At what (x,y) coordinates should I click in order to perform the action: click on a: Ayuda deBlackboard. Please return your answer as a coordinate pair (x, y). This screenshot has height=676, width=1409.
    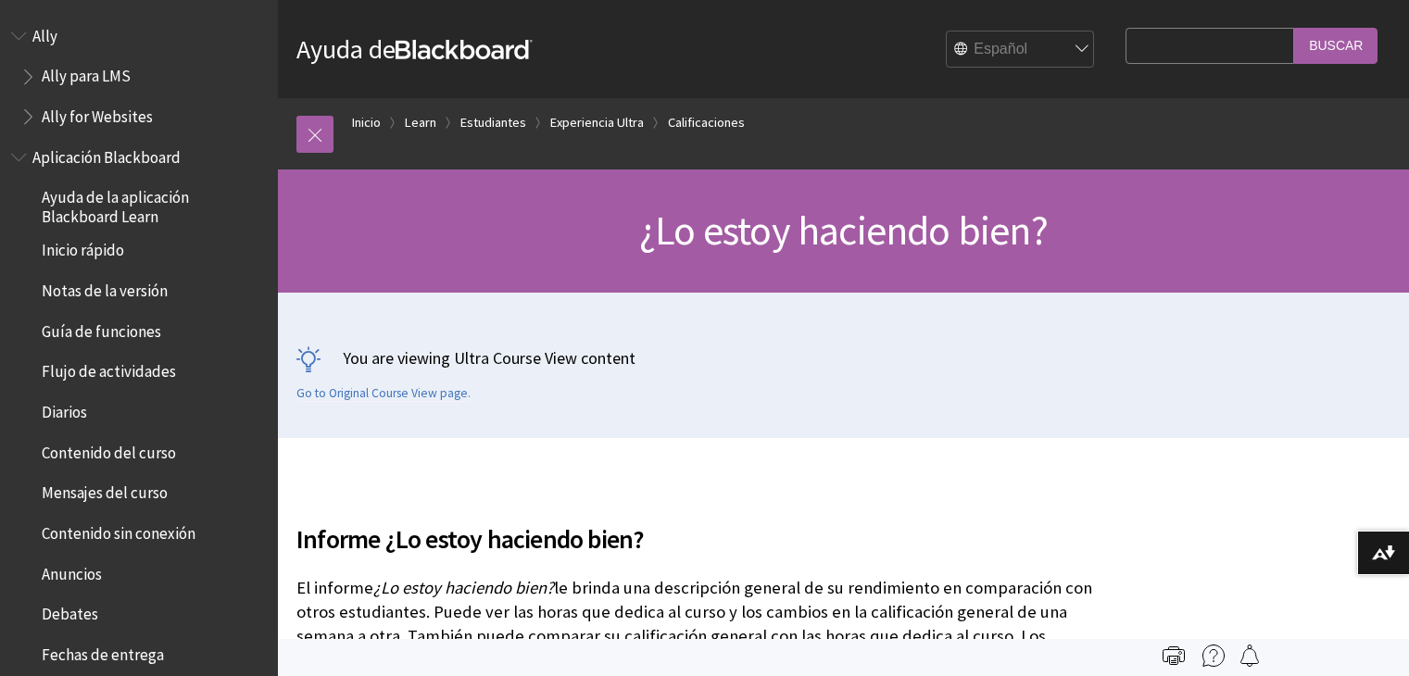
    Looking at the image, I should click on (414, 49).